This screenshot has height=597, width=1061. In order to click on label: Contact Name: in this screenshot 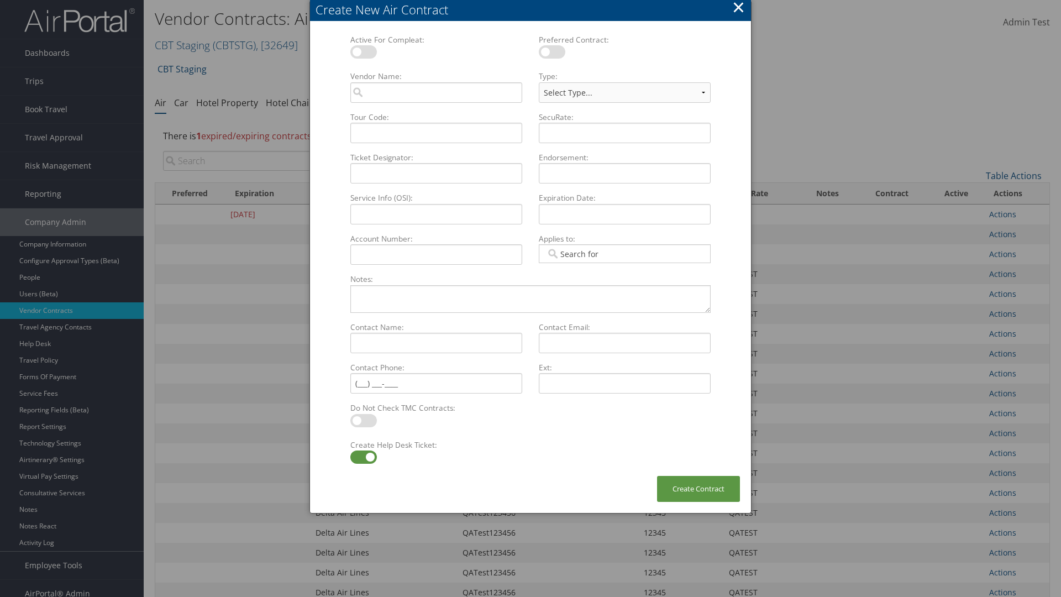, I will do `click(436, 327)`.